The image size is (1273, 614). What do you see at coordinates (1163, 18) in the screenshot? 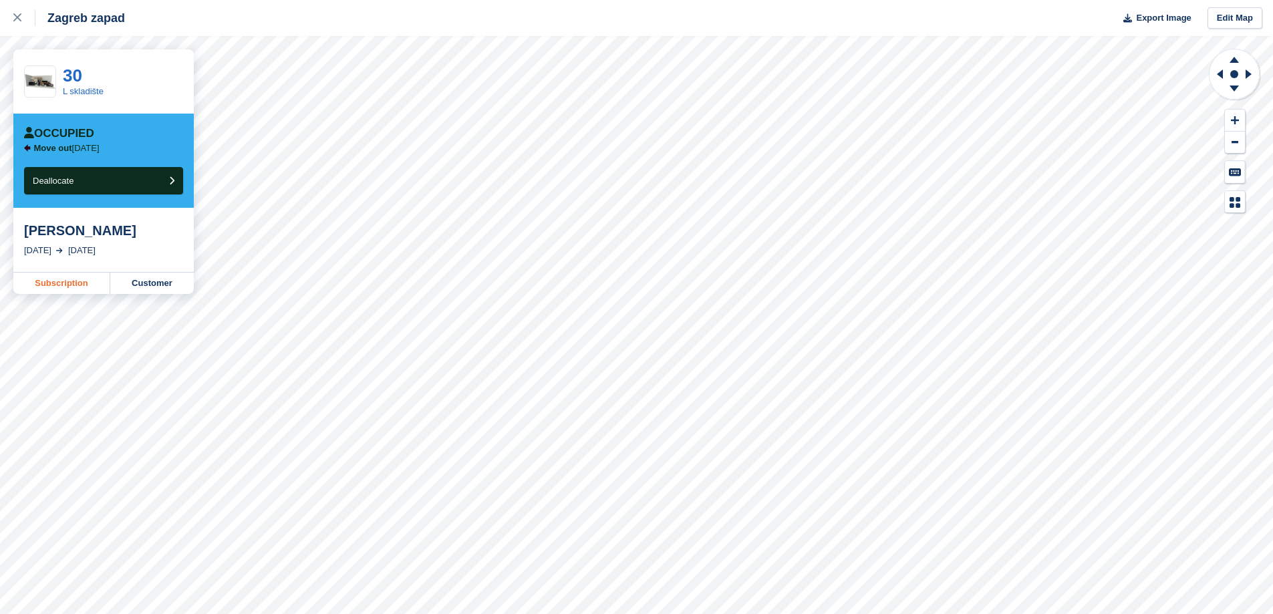
I see `span: Export Image` at bounding box center [1163, 18].